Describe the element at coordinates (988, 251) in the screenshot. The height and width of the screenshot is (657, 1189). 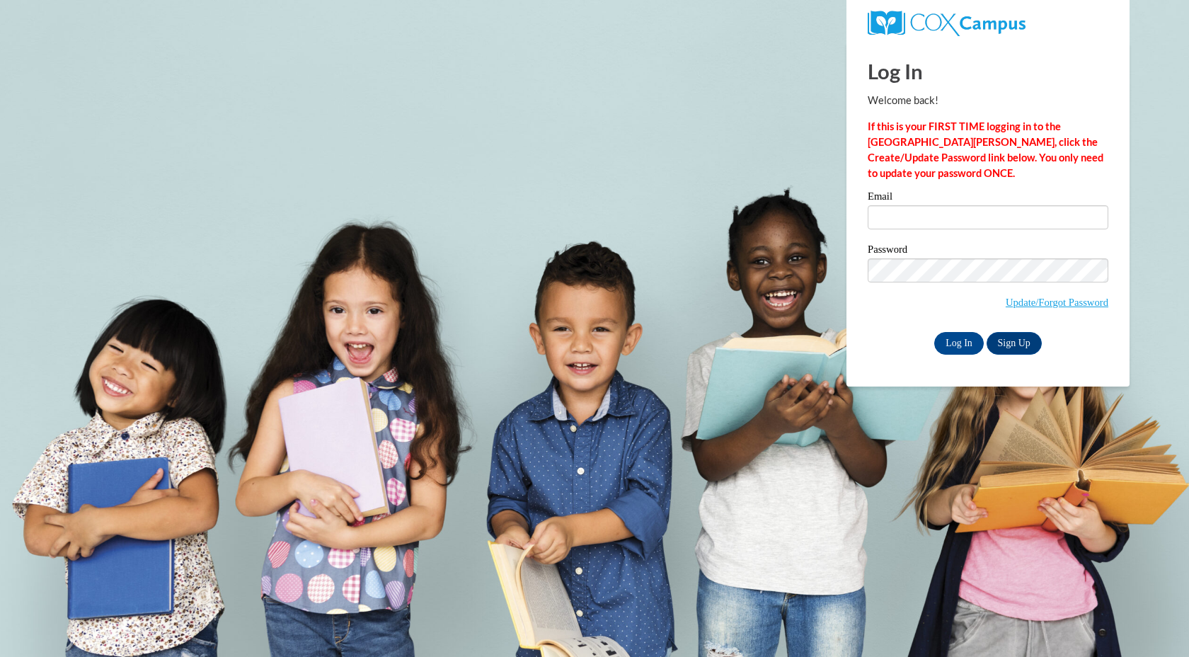
I see `label: Password` at that location.